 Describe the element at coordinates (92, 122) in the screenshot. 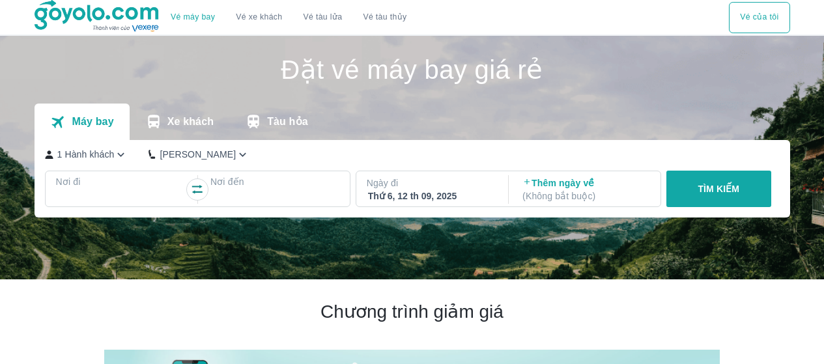

I see `p: Máy bay` at that location.